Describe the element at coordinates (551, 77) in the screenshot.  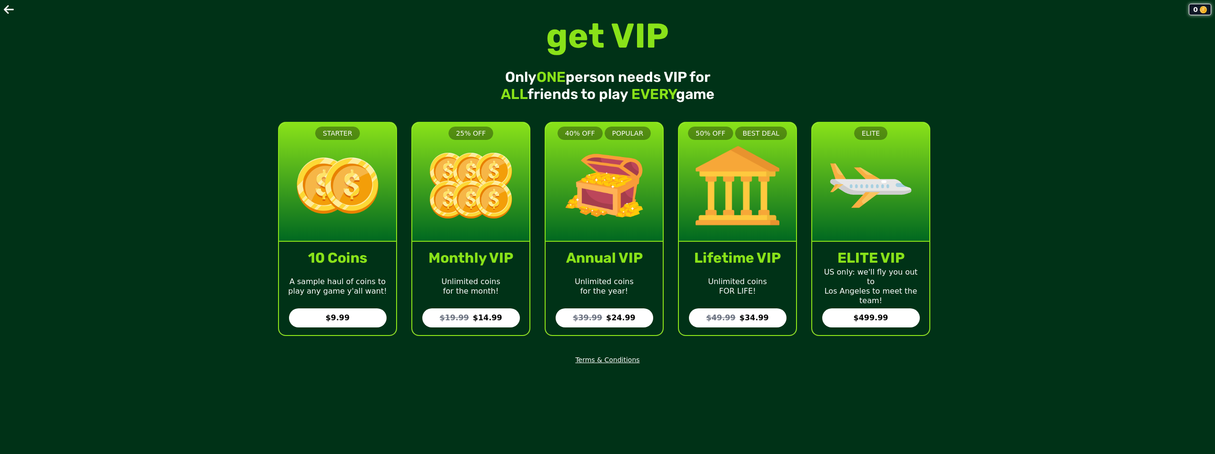
I see `span: ONE` at that location.